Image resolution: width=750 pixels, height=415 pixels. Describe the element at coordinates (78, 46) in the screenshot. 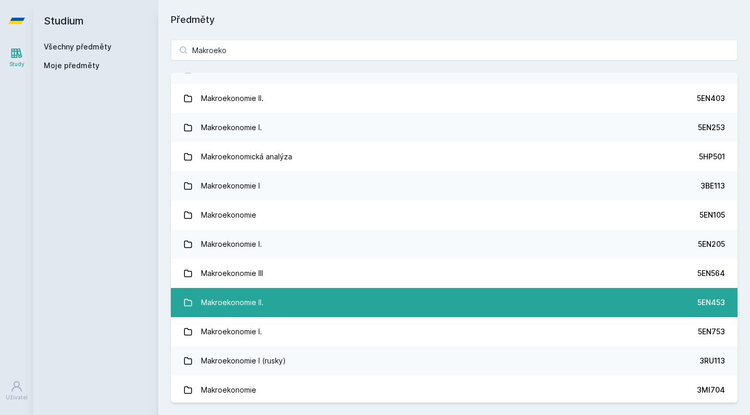

I see `a: Všechny předměty` at that location.